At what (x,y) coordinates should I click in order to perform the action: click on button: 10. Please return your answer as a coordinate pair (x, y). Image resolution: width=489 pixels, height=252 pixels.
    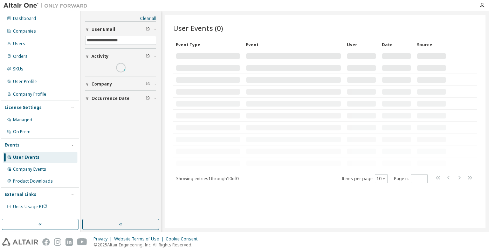
    Looking at the image, I should click on (381, 179).